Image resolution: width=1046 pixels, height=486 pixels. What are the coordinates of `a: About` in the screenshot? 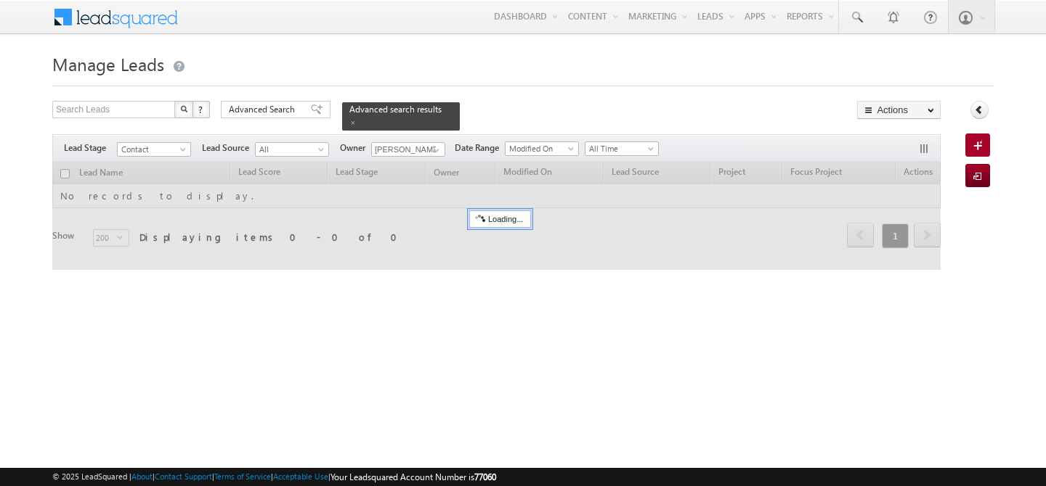 It's located at (142, 476).